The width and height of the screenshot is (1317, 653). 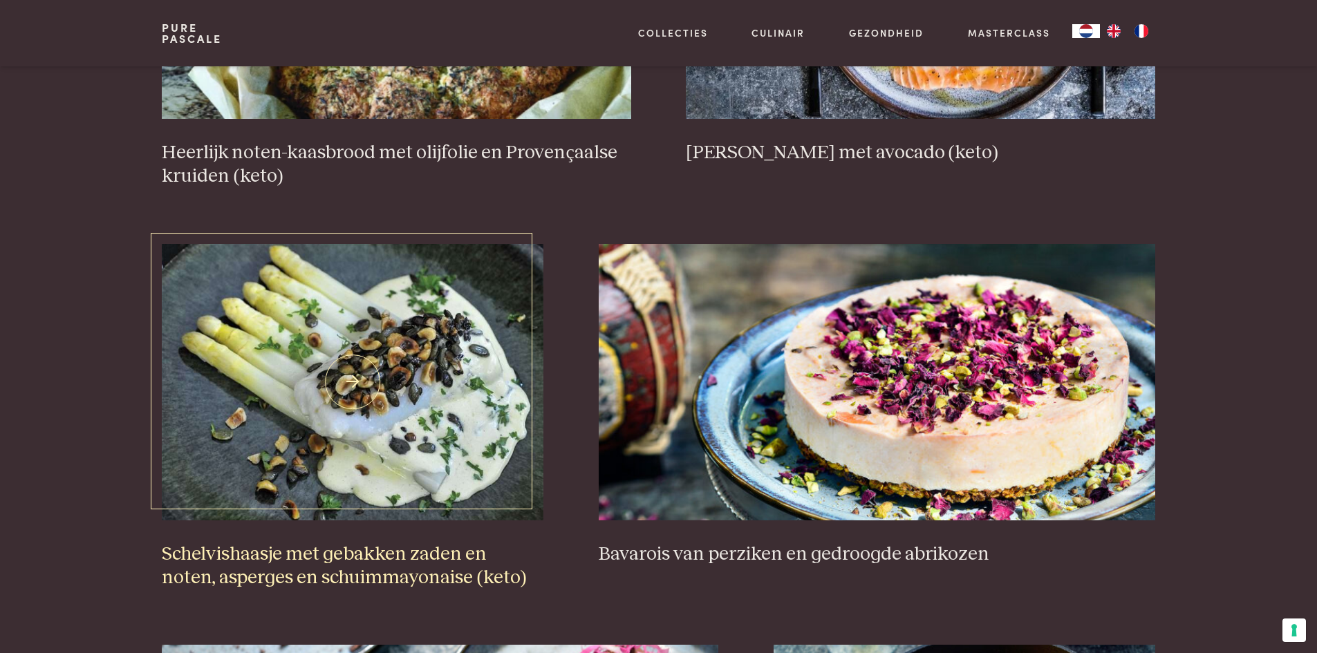 What do you see at coordinates (1086, 31) in the screenshot?
I see `div: Language` at bounding box center [1086, 31].